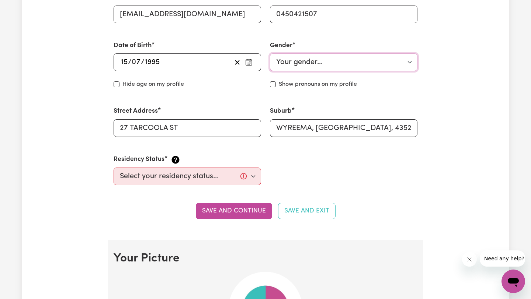 The width and height of the screenshot is (531, 299). Describe the element at coordinates (281, 46) in the screenshot. I see `label: Gender` at that location.